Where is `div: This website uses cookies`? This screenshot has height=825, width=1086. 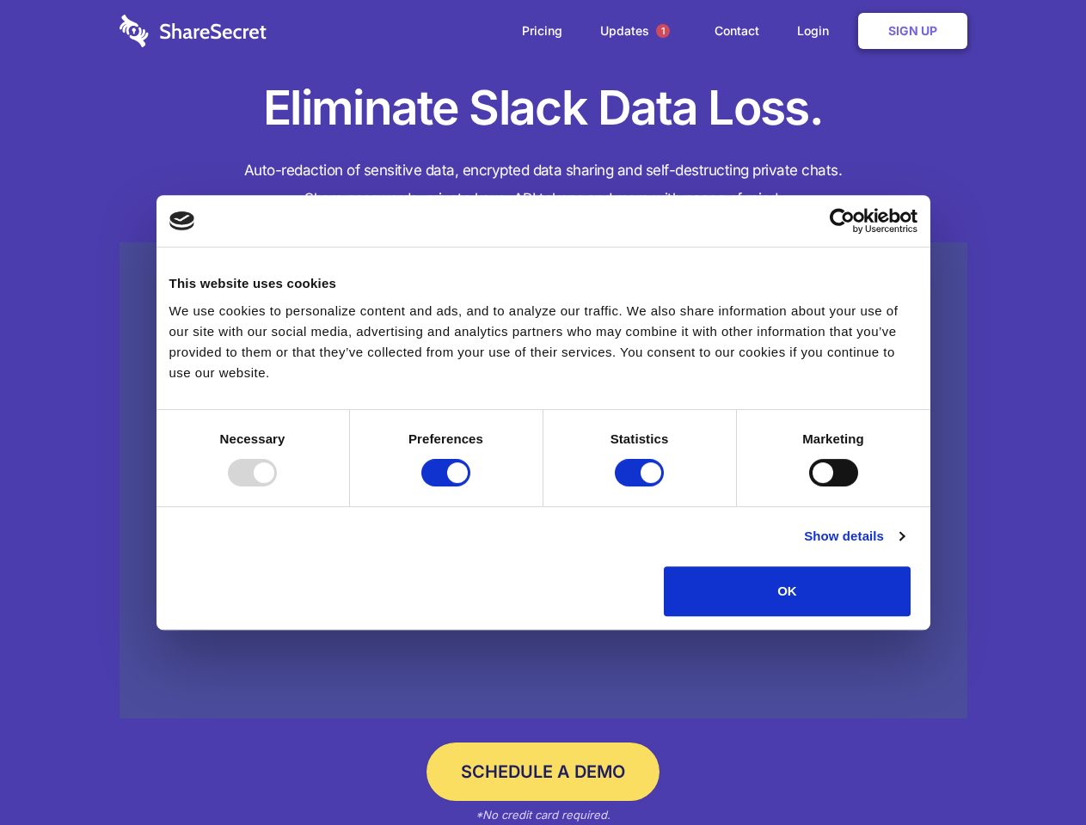
div: This website uses cookies is located at coordinates (543, 284).